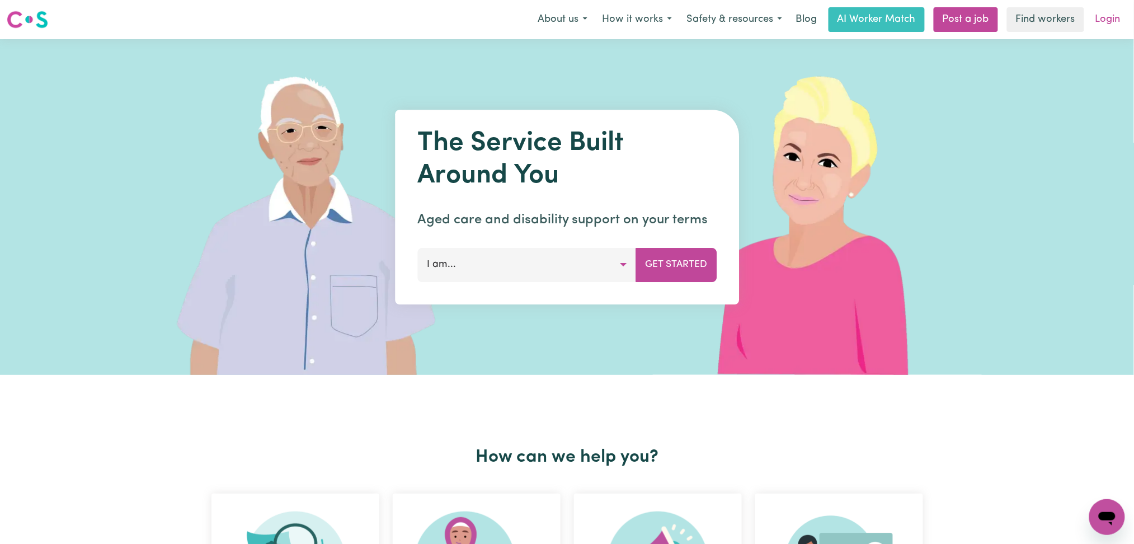 Image resolution: width=1134 pixels, height=544 pixels. What do you see at coordinates (1046, 20) in the screenshot?
I see `a: Find workers` at bounding box center [1046, 20].